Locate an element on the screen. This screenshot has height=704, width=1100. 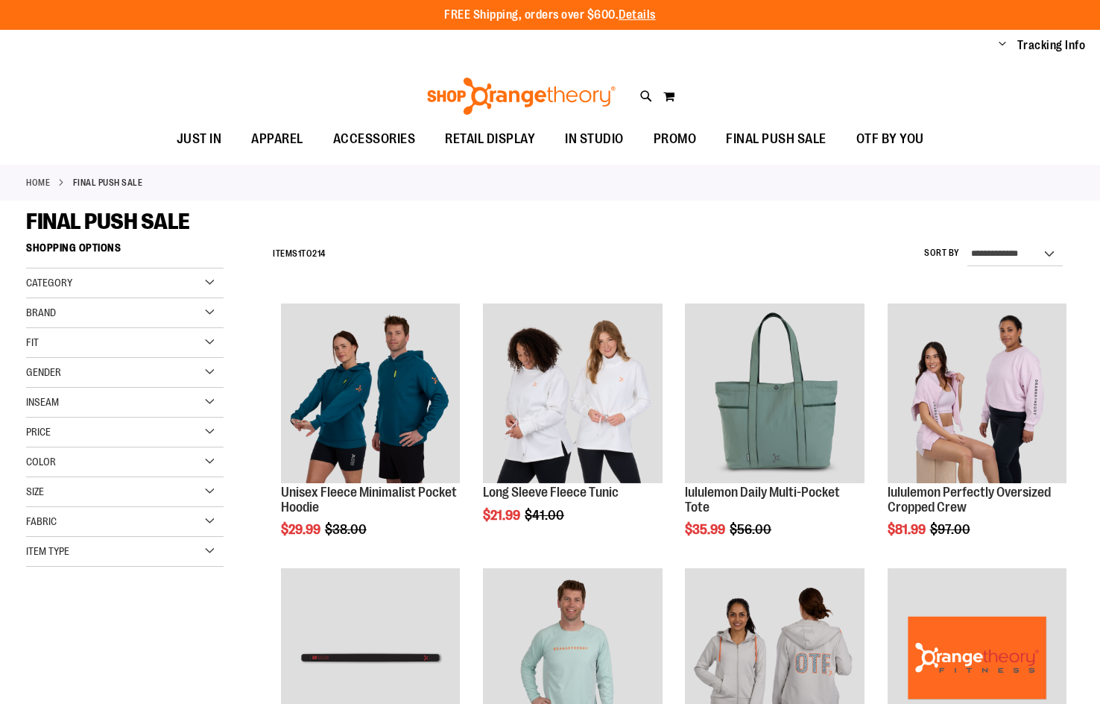
a: IN STUDIO is located at coordinates (594, 139).